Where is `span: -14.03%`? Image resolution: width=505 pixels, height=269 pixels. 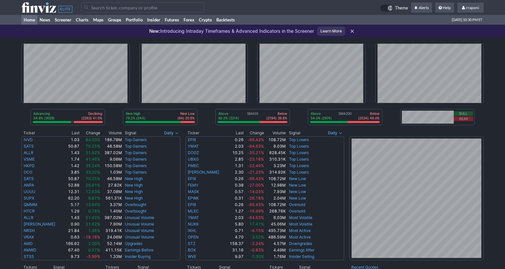
span: -14.03% is located at coordinates (256, 192).